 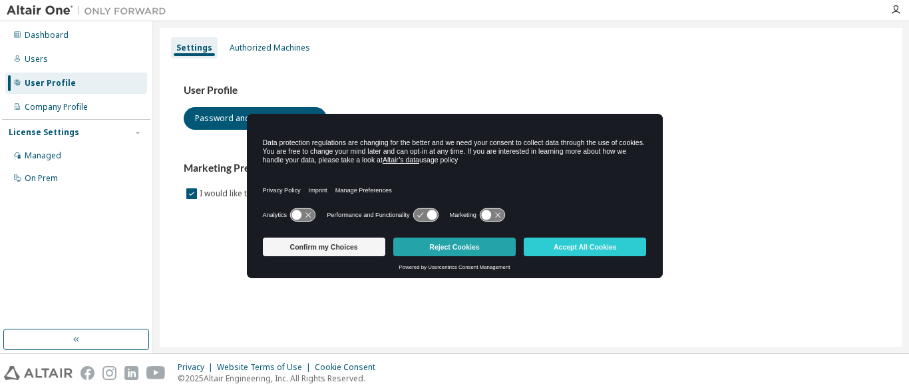 I want to click on img: linkedin.svg, so click(x=131, y=373).